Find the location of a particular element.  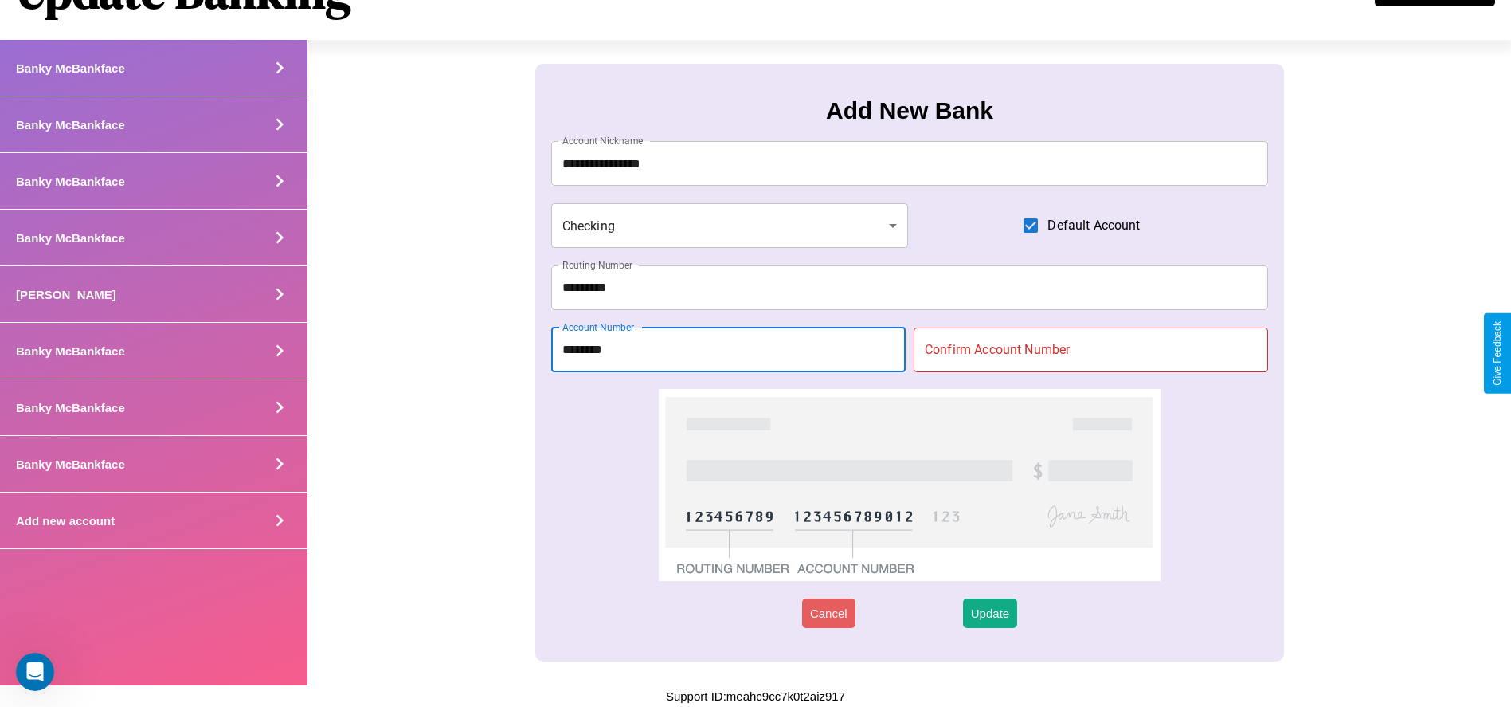

h4: Add new account is located at coordinates (65, 520).